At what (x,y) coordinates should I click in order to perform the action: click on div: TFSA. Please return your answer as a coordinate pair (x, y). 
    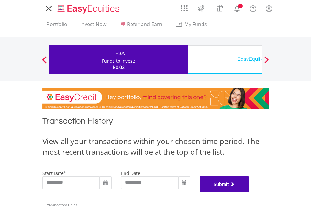
    Looking at the image, I should click on (118, 53).